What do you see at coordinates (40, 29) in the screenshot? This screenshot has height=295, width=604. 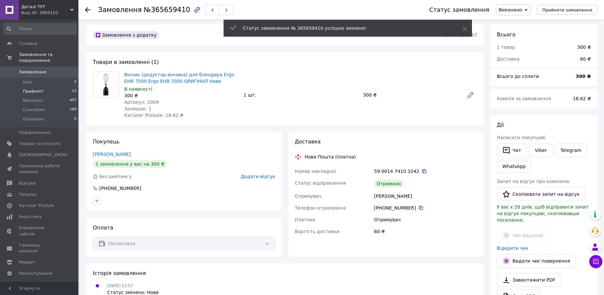 I see `input: Пошук` at bounding box center [40, 29].